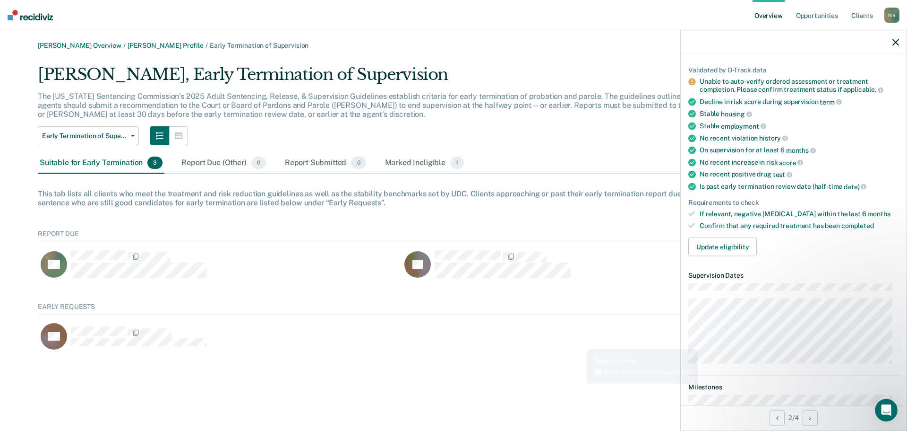 This screenshot has width=907, height=431. What do you see at coordinates (811, 417) in the screenshot?
I see `button: Next Opportunity` at bounding box center [811, 417].